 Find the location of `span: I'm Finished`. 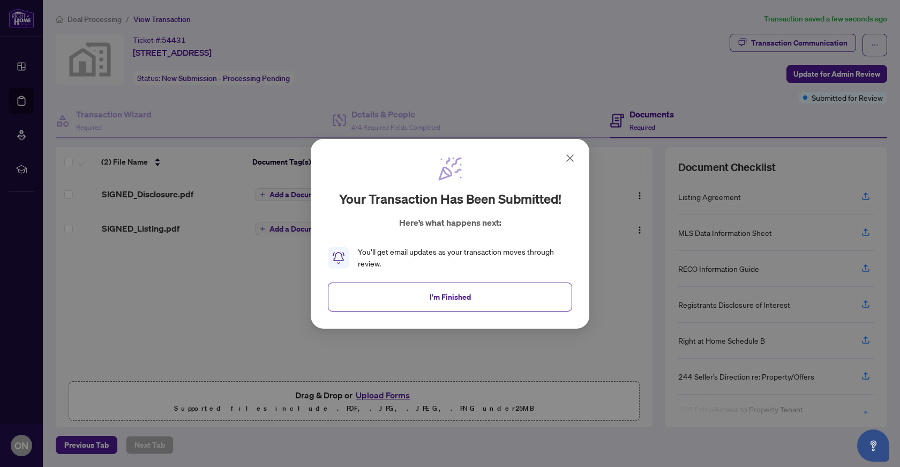

span: I'm Finished is located at coordinates (450, 296).